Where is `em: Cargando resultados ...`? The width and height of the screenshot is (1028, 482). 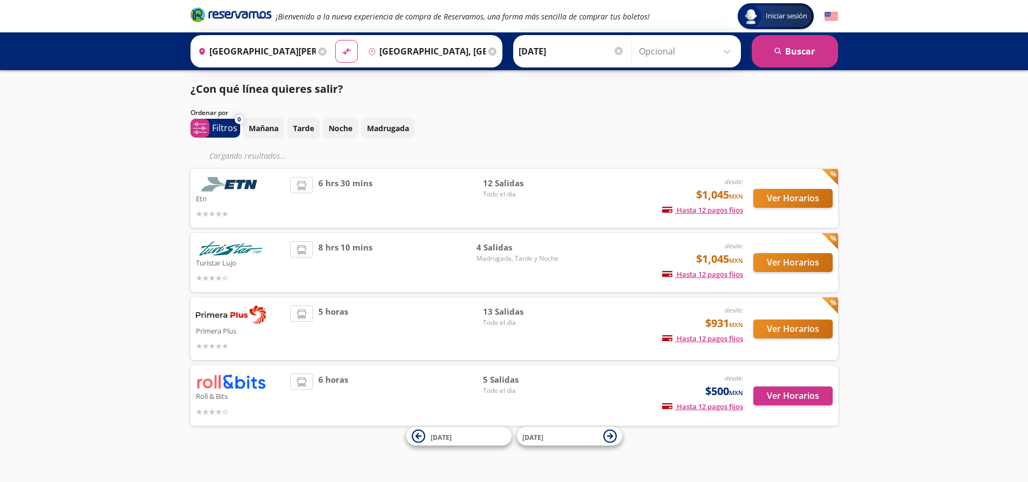
em: Cargando resultados ... is located at coordinates (248, 155).